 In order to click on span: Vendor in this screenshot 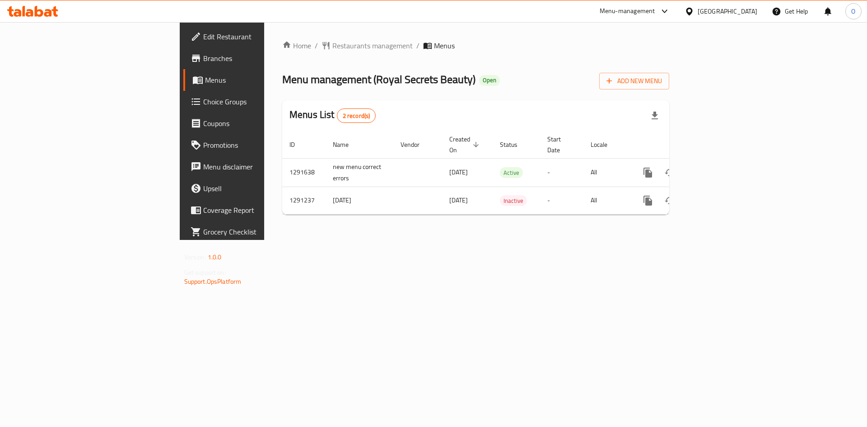, I will do `click(416, 145)`.